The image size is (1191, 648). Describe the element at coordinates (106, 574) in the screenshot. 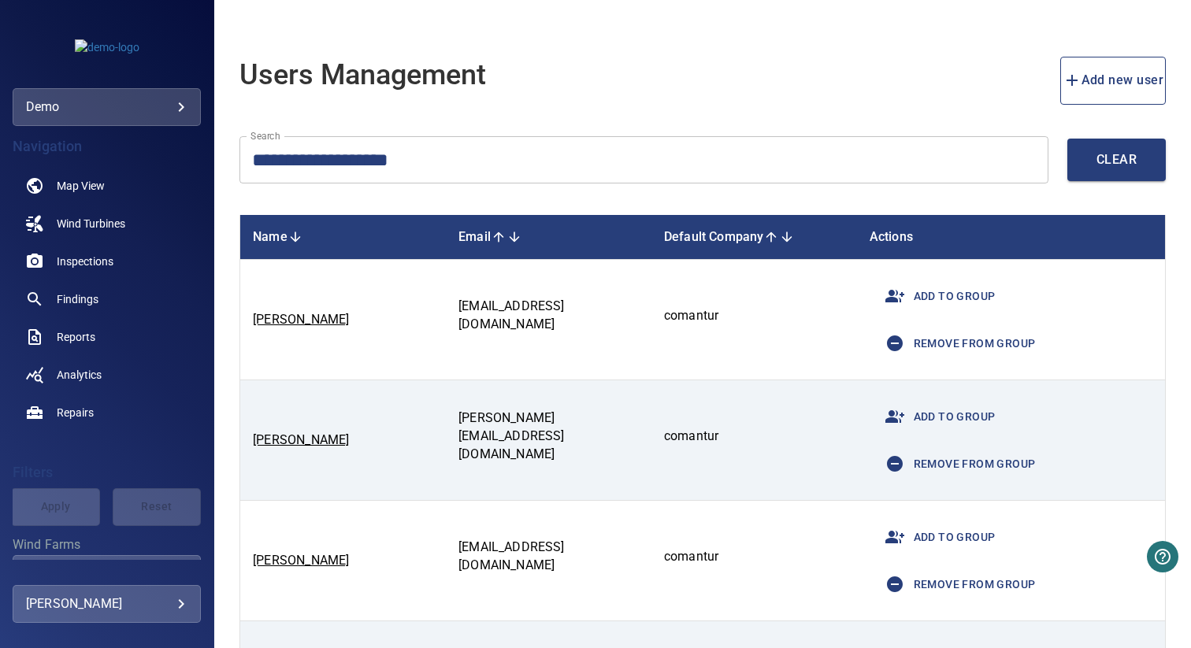

I see `div: Wind Farms` at that location.